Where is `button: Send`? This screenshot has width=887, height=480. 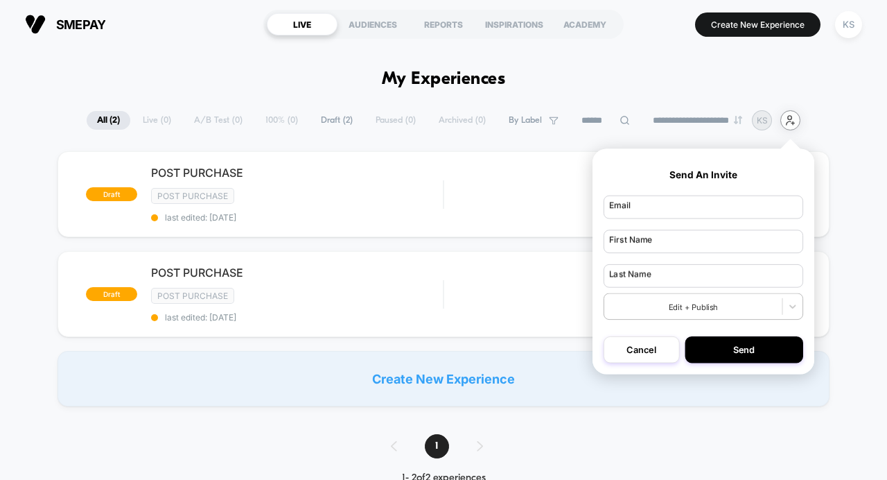
button: Send is located at coordinates (744, 349).